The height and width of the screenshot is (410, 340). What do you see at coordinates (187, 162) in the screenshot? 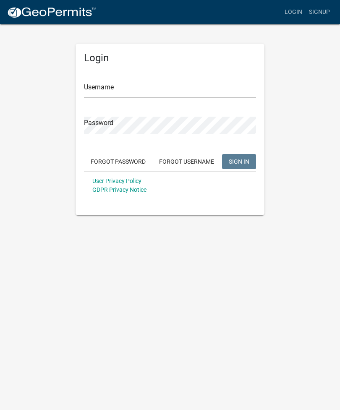
I see `button: Forgot Username` at bounding box center [187, 162].